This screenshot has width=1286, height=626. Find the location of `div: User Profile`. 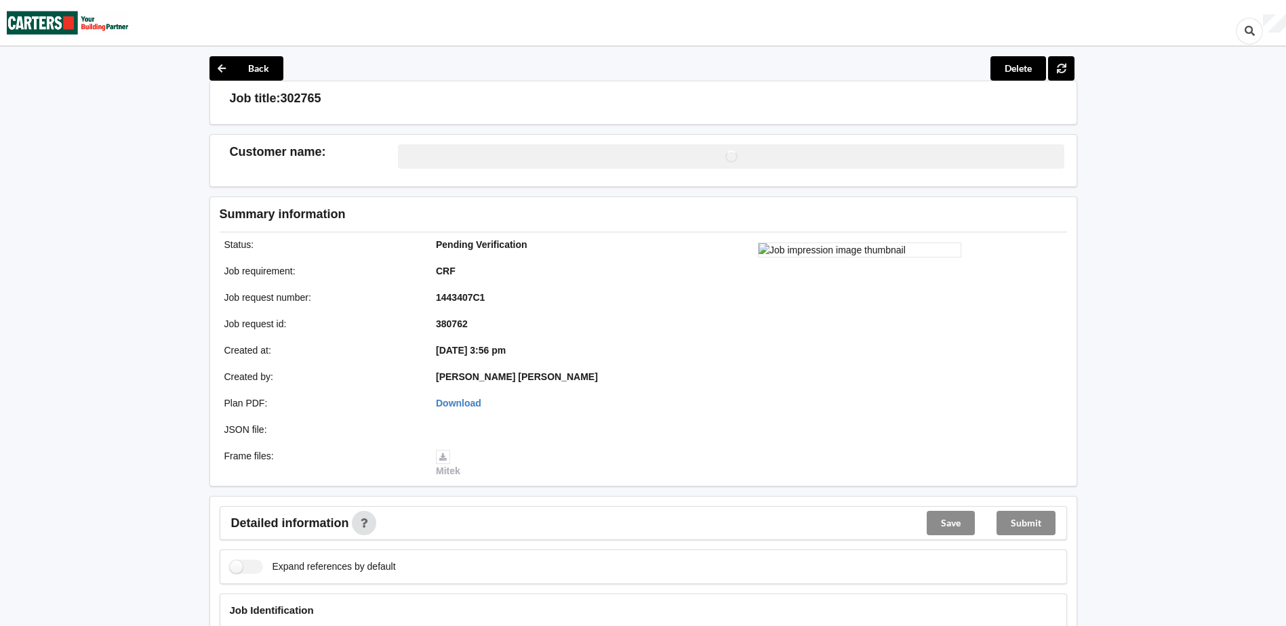

div: User Profile is located at coordinates (1274, 24).